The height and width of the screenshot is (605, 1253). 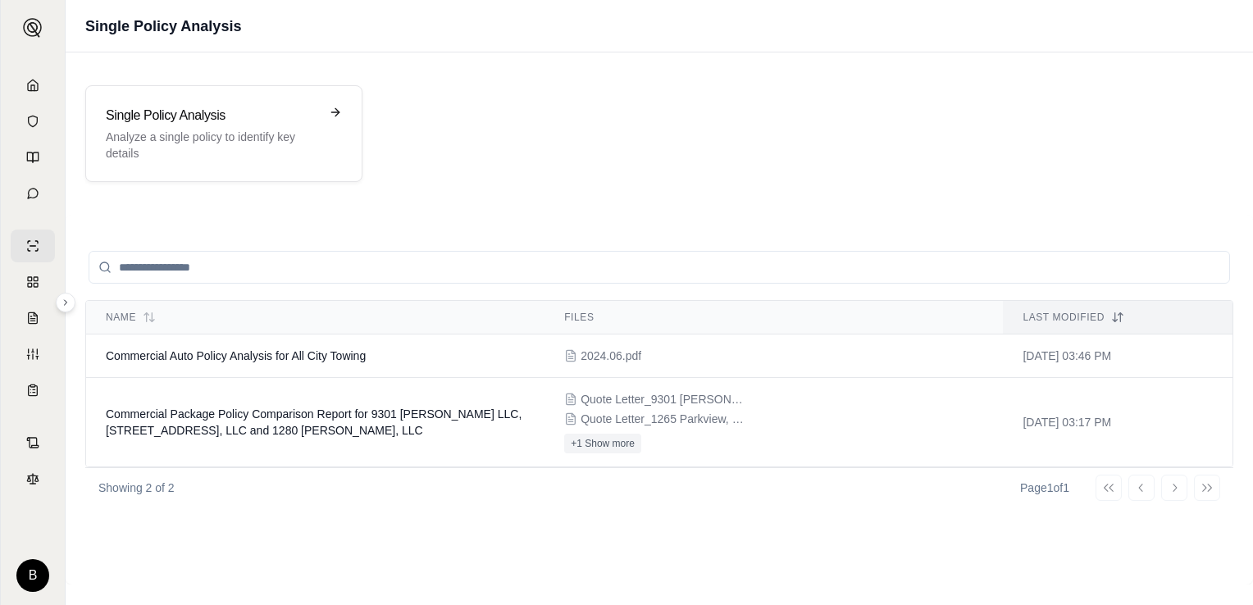 What do you see at coordinates (33, 282) in the screenshot?
I see `a: Policy Comparisons` at bounding box center [33, 282].